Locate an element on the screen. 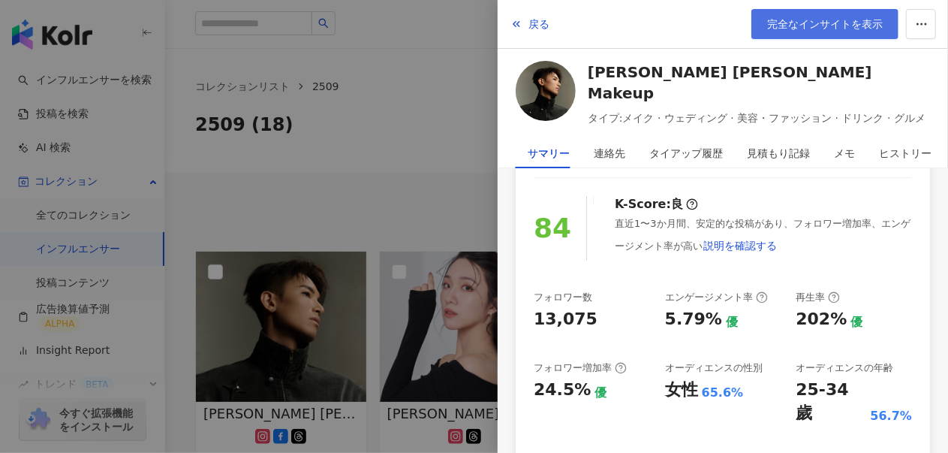 The width and height of the screenshot is (948, 453). div: フォロワー増加率 is located at coordinates (580, 368).